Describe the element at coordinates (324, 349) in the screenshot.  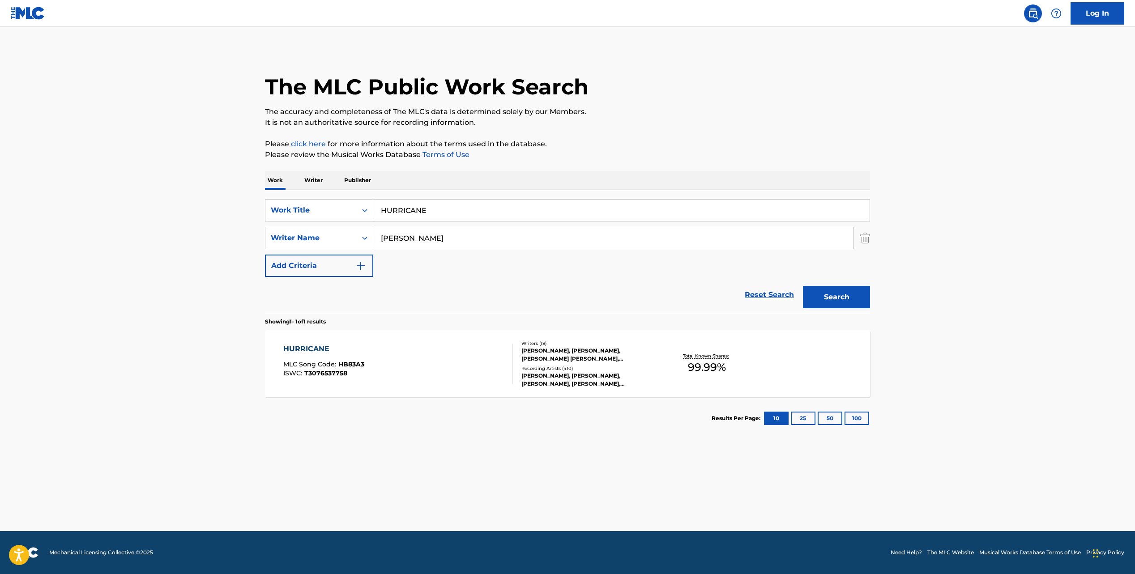
I see `div: HURRICANE` at that location.